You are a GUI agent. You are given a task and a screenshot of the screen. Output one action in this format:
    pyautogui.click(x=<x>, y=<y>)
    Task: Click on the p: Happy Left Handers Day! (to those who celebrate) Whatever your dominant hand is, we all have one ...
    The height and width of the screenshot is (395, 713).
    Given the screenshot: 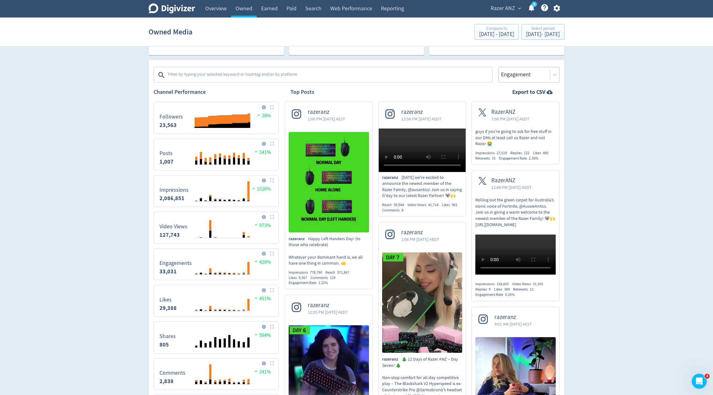 What is the action you would take?
    pyautogui.click(x=329, y=251)
    